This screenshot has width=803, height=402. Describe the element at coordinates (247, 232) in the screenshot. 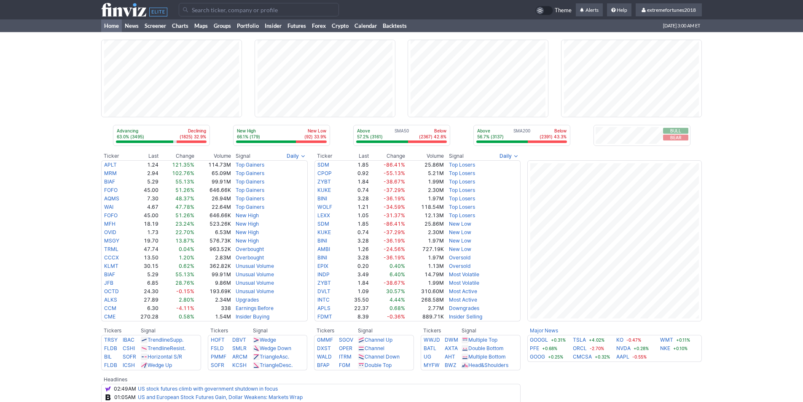

I see `a: New High` at that location.